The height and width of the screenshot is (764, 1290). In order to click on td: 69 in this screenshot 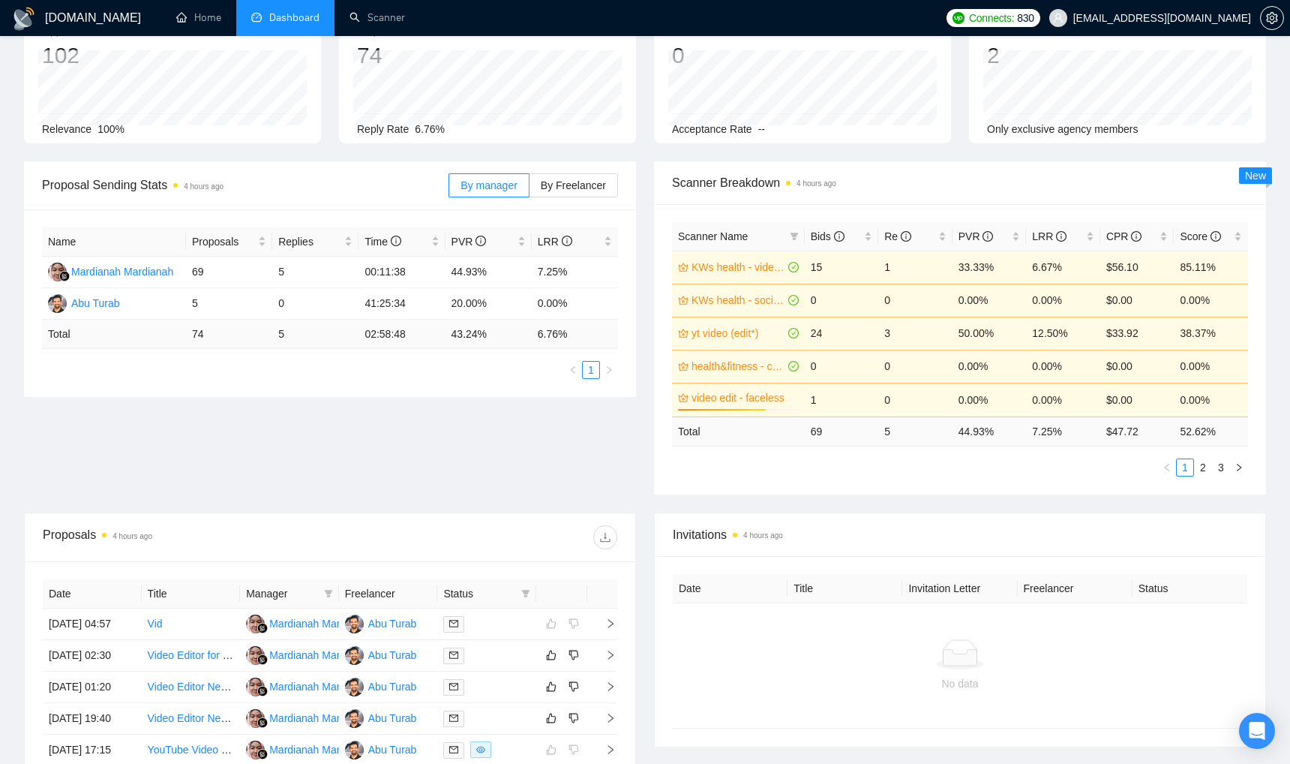, I will do `click(229, 272)`.